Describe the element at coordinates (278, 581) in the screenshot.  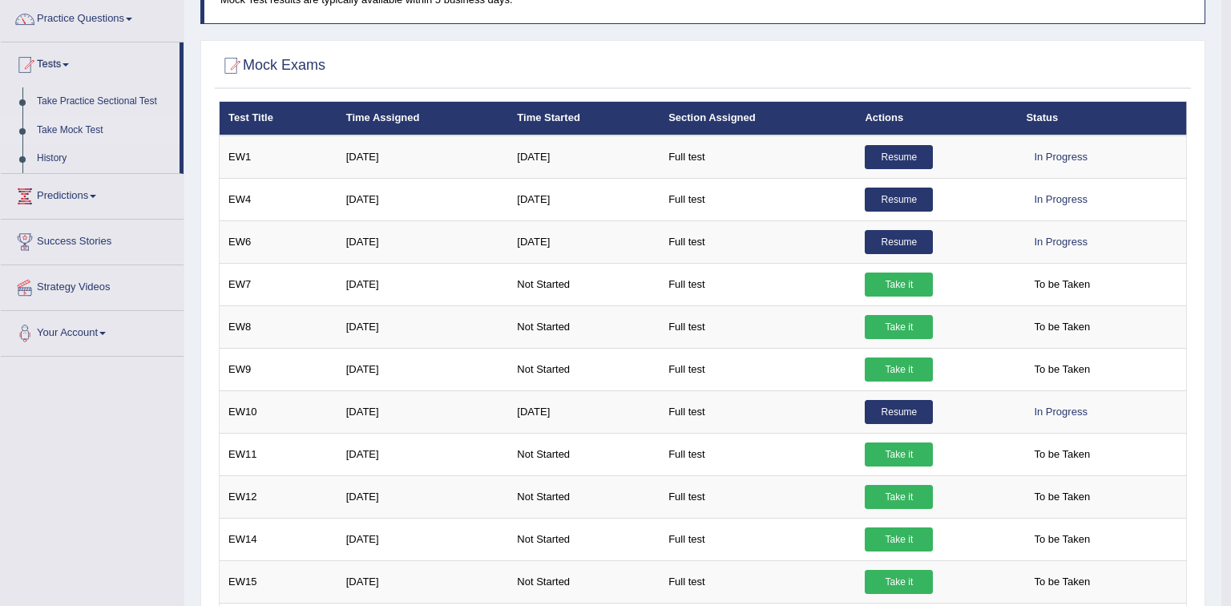
I see `td: EW15` at that location.